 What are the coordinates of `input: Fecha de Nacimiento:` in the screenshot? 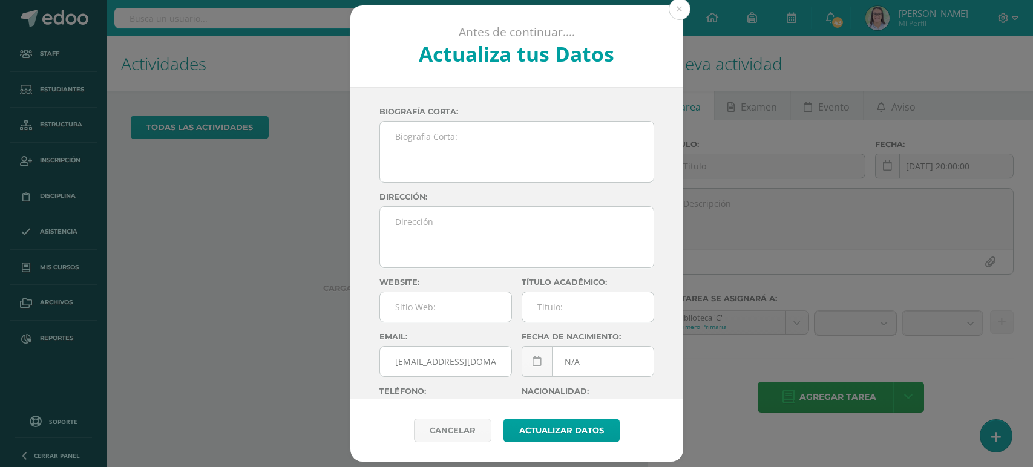 It's located at (588, 361).